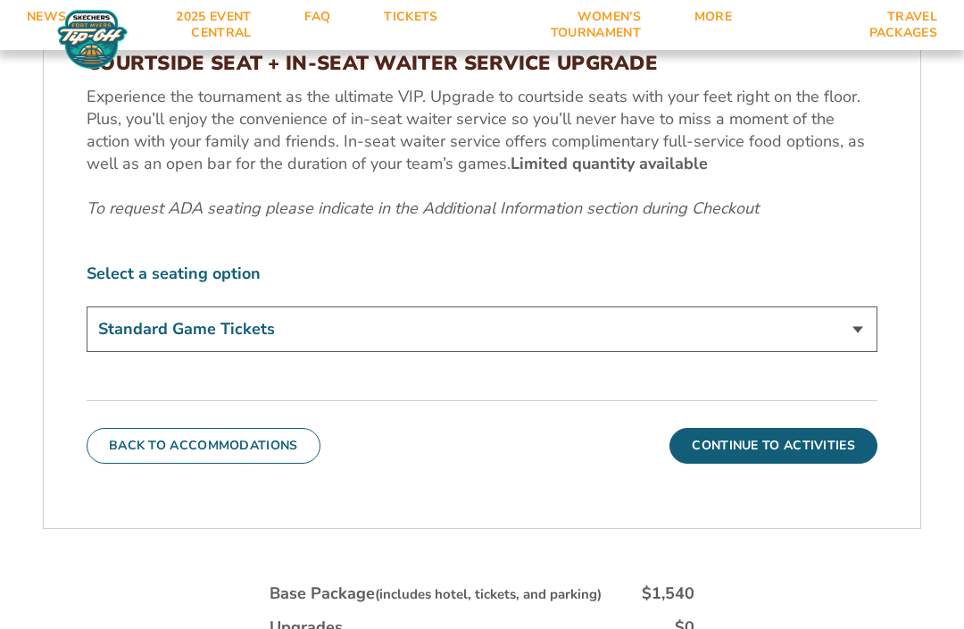 The height and width of the screenshot is (629, 964). What do you see at coordinates (482, 273) in the screenshot?
I see `label: Select a seating option` at bounding box center [482, 273].